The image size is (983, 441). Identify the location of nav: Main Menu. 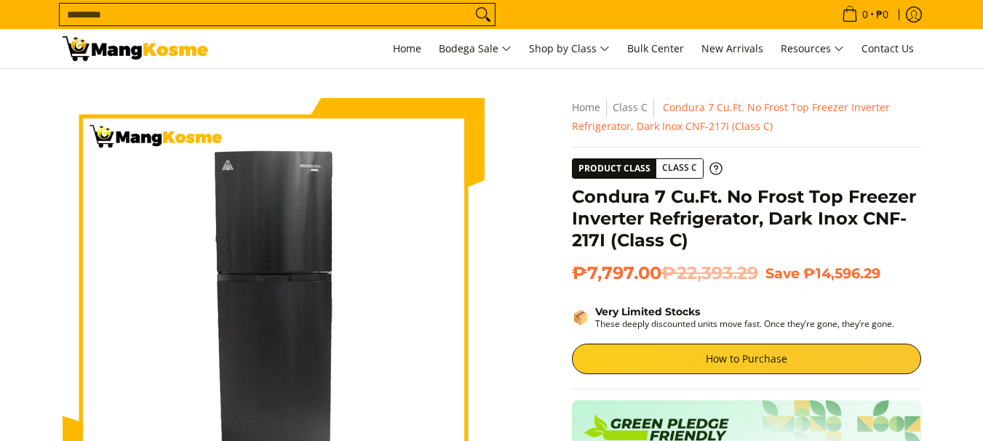
(572, 49).